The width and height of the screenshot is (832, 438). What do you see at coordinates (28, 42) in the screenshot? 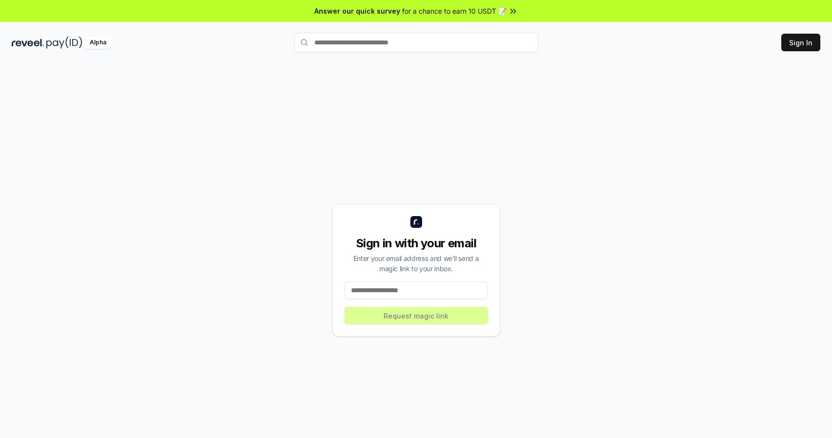
I see `img: reveel_dark` at bounding box center [28, 42].